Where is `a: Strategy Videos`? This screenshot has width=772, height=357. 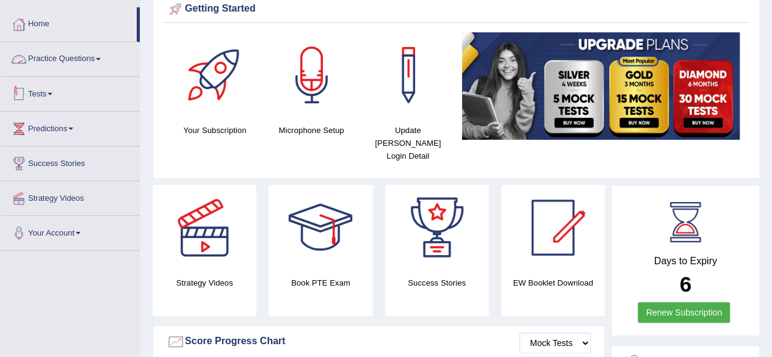
a: Strategy Videos is located at coordinates (70, 197).